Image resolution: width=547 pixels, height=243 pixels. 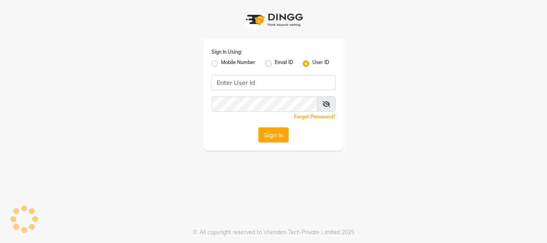 What do you see at coordinates (274, 20) in the screenshot?
I see `img: logo1.svg` at bounding box center [274, 20].